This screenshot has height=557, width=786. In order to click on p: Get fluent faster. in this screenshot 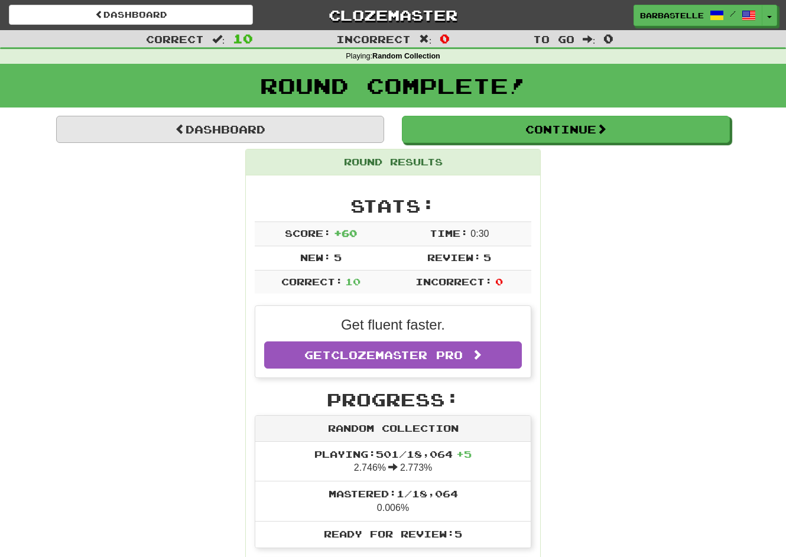, I will do `click(393, 325)`.